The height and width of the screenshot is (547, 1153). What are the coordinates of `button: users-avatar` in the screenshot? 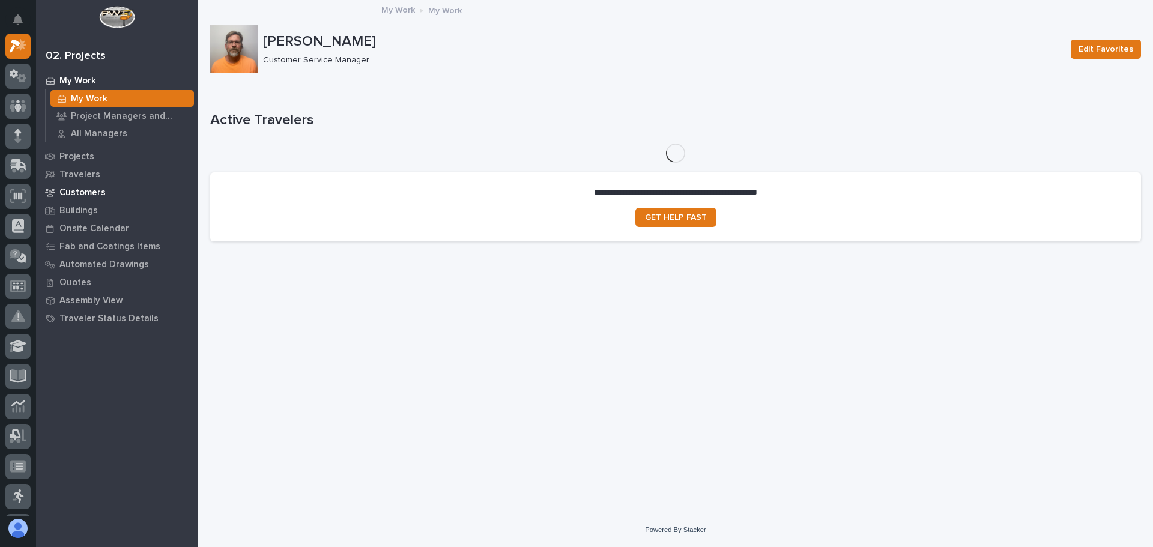 It's located at (18, 528).